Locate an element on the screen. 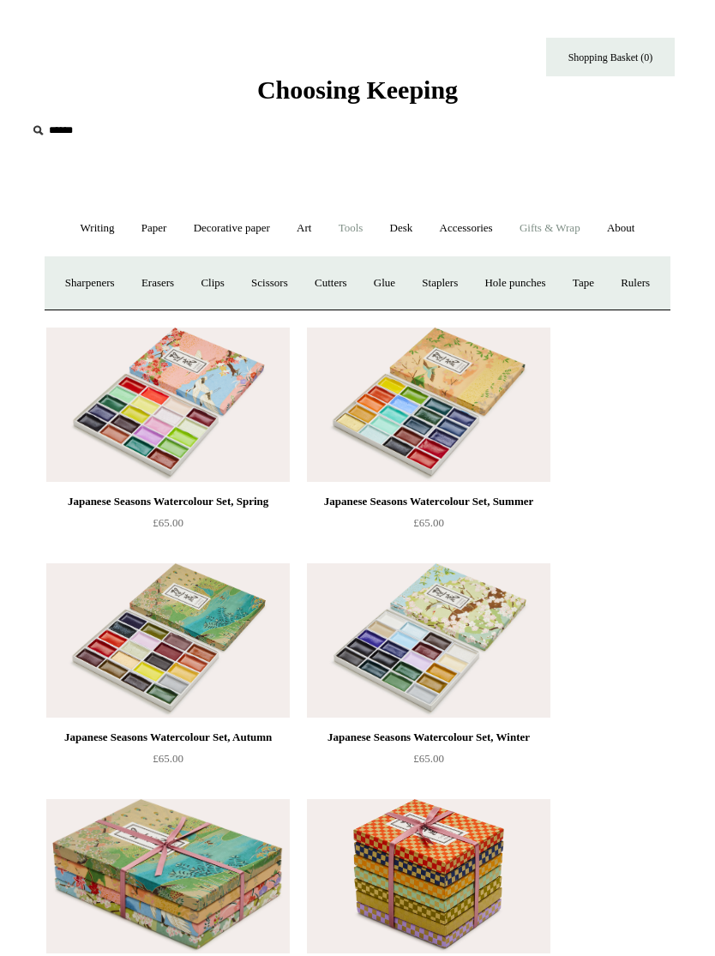  a: Japanese Seasons Watercolour Set, Spring Japanese Seasons Watercolour Set, Spring is located at coordinates (168, 405).